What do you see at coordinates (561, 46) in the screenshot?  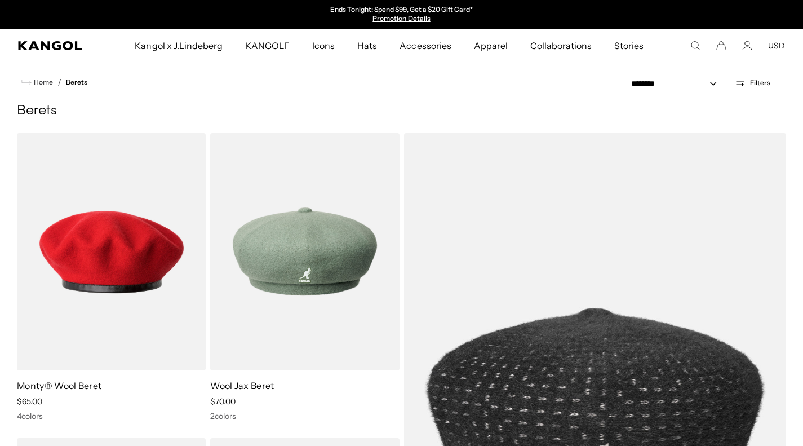 I see `a: Collaborations` at bounding box center [561, 46].